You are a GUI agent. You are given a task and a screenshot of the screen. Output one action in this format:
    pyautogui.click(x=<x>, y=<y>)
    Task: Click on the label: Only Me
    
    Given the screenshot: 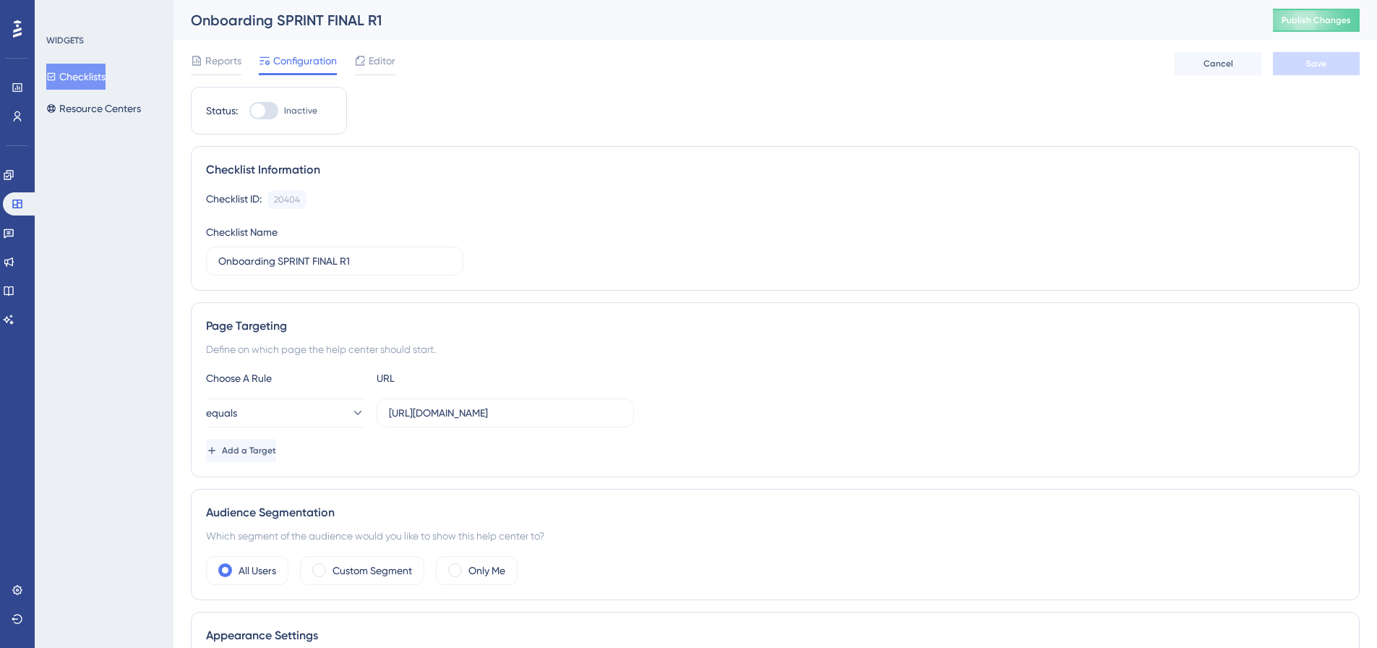 What is the action you would take?
    pyautogui.click(x=486, y=570)
    